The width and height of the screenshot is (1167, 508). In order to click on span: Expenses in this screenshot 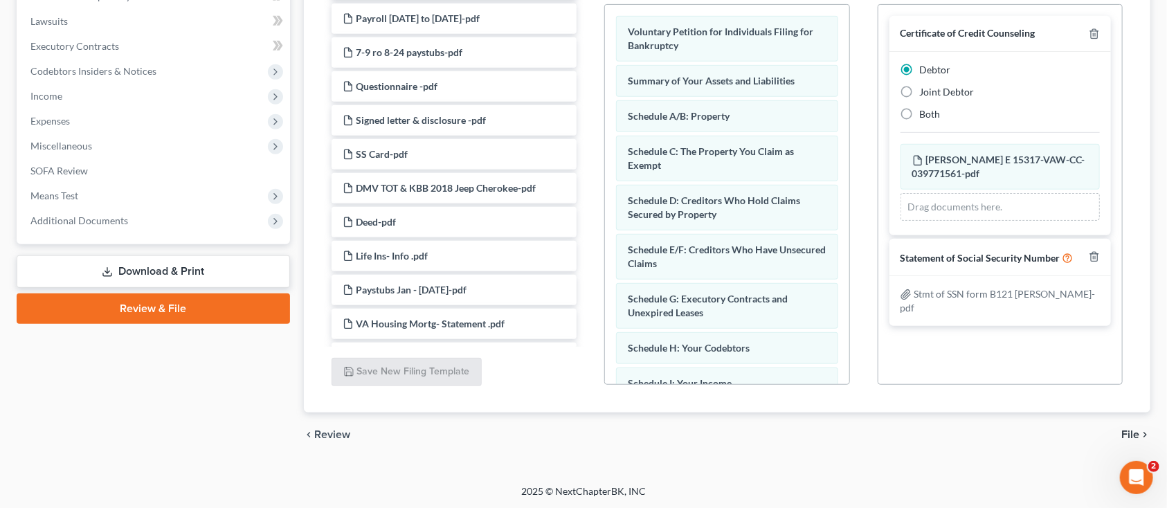, I will do `click(50, 120)`.